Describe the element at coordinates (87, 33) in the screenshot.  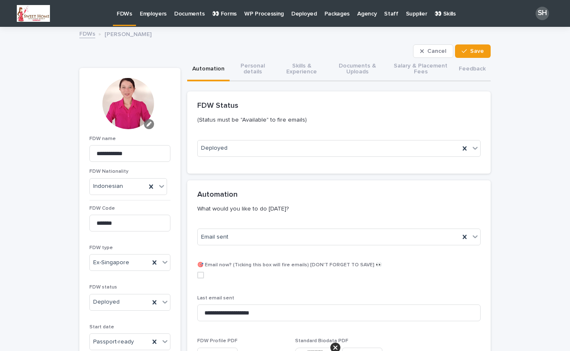
I see `a: FDWs` at that location.